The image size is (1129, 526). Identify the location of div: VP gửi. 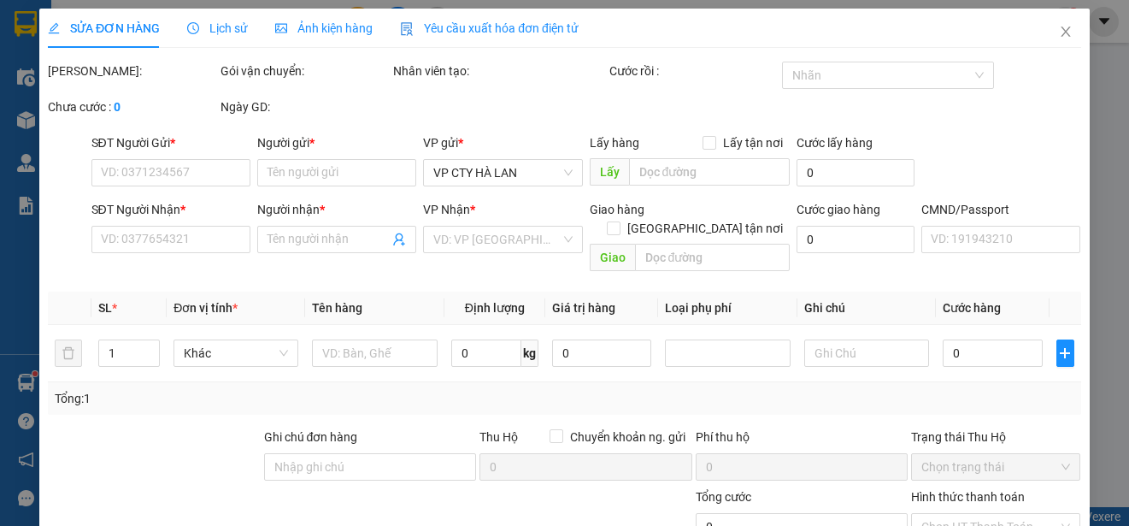
(503, 143).